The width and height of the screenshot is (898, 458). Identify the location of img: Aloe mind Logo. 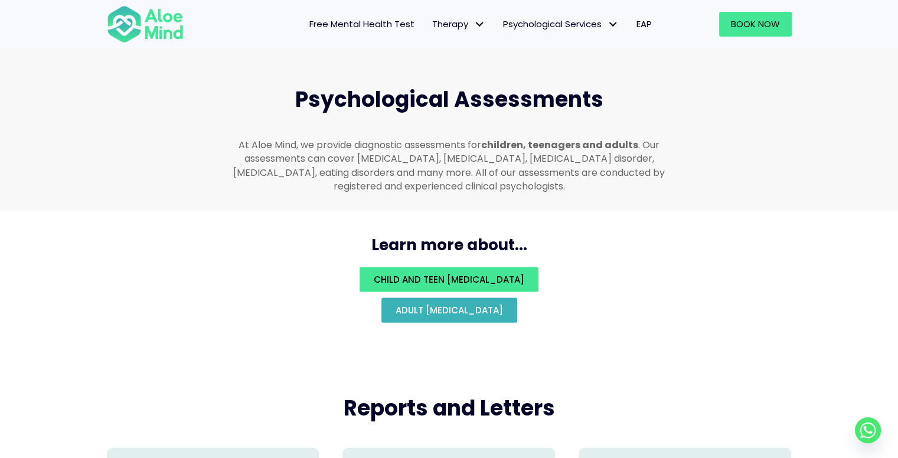
(145, 24).